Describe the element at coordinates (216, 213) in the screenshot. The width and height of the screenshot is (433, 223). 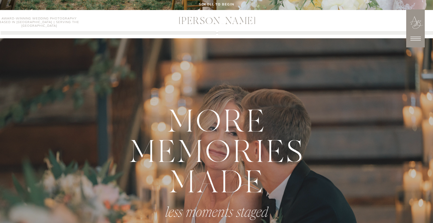
I see `p: less moments staged` at that location.